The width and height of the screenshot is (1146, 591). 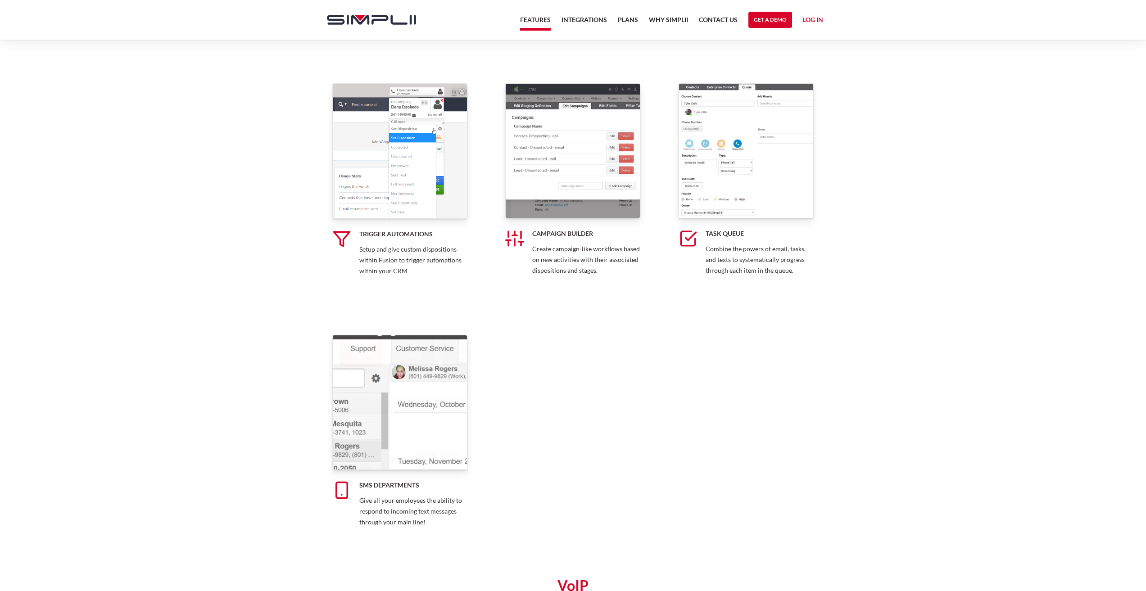 What do you see at coordinates (400, 442) in the screenshot?
I see `a: SMS DepartmentsGive all your employees the ability to respond to incoming text messages through y...` at bounding box center [400, 442].